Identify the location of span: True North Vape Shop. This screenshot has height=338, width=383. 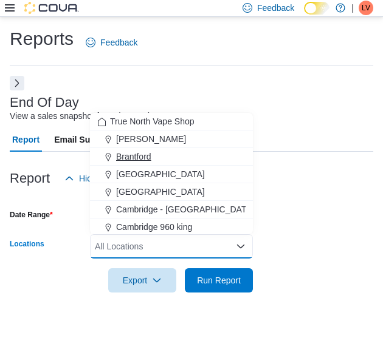
(152, 122).